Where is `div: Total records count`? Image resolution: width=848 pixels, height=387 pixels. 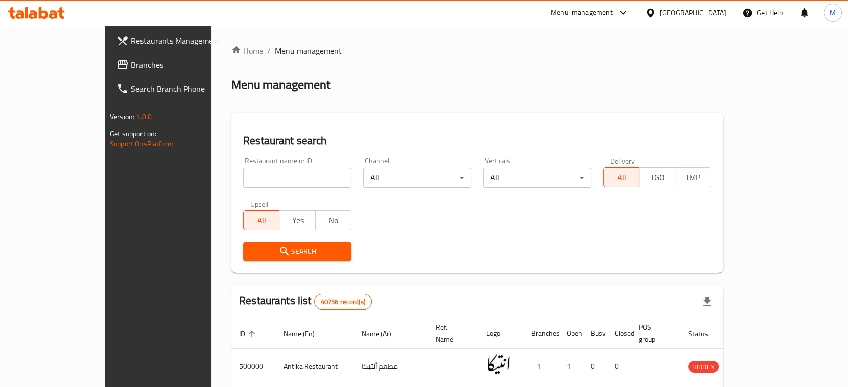 div: Total records count is located at coordinates (343, 302).